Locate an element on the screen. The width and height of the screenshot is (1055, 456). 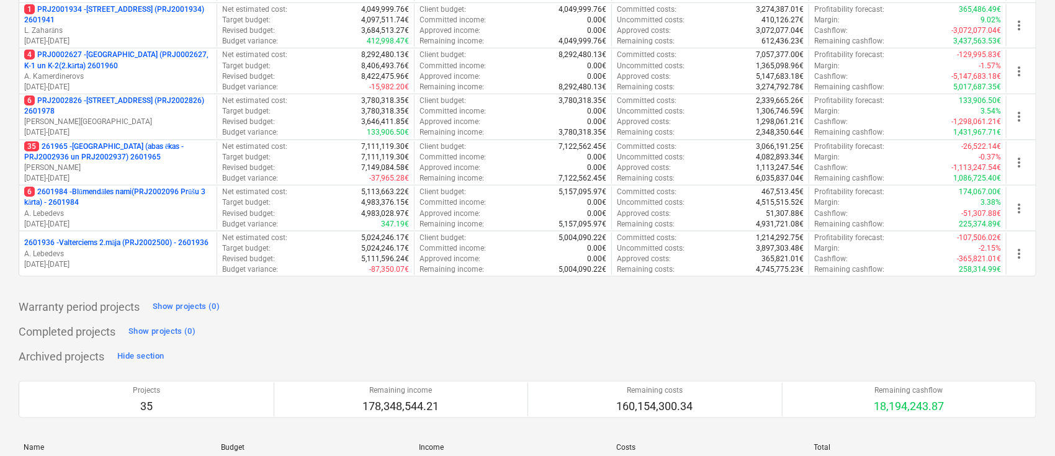
p: 1,365,098.96€ is located at coordinates (779, 66).